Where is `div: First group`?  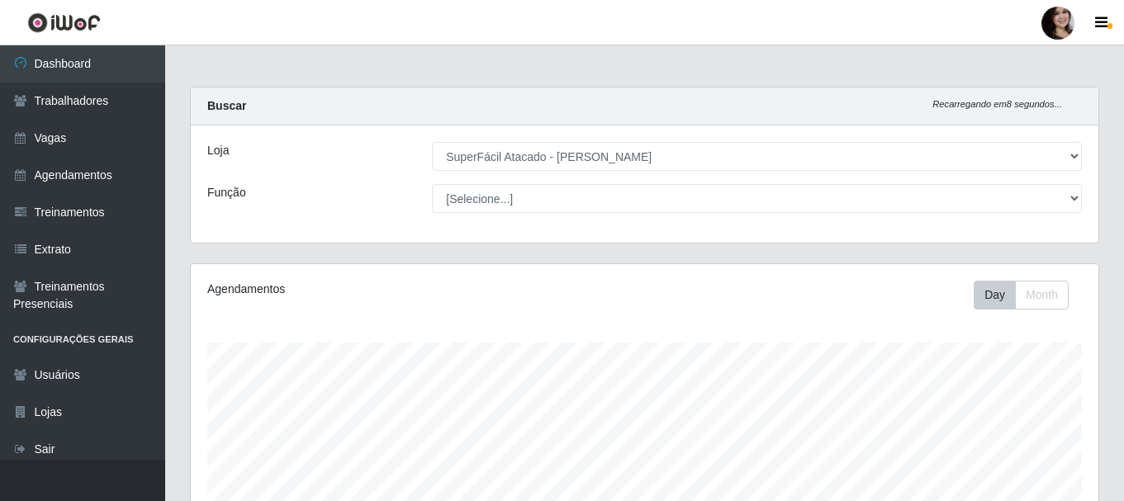 div: First group is located at coordinates (1021, 295).